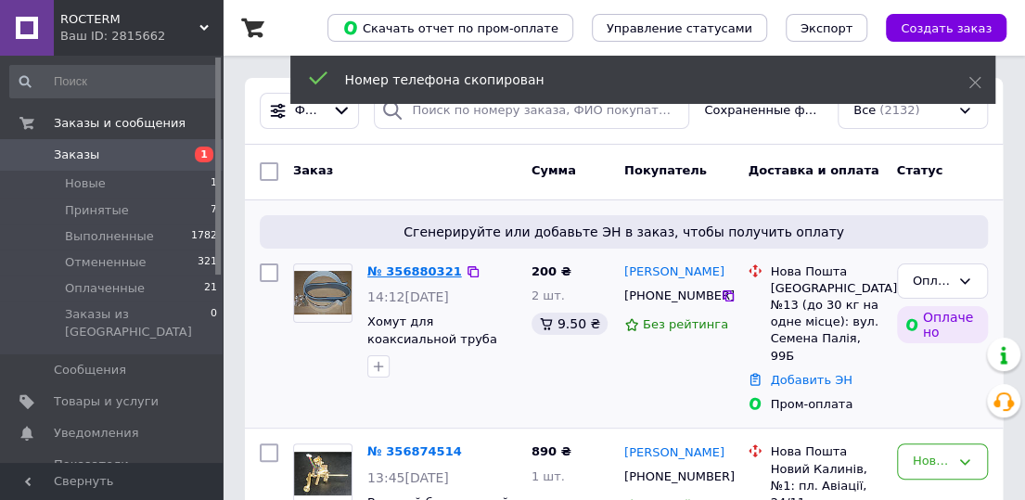 The height and width of the screenshot is (500, 1025). What do you see at coordinates (96, 433) in the screenshot?
I see `span: Уведомления` at bounding box center [96, 433].